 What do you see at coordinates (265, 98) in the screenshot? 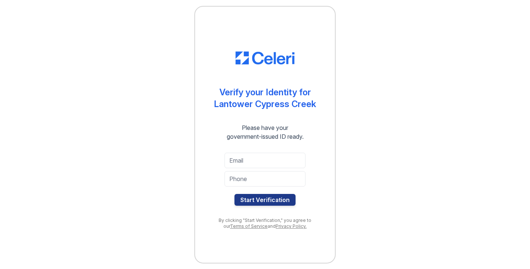
I see `div: Verify your Identity for Lantower Cypress Creek` at bounding box center [265, 98].